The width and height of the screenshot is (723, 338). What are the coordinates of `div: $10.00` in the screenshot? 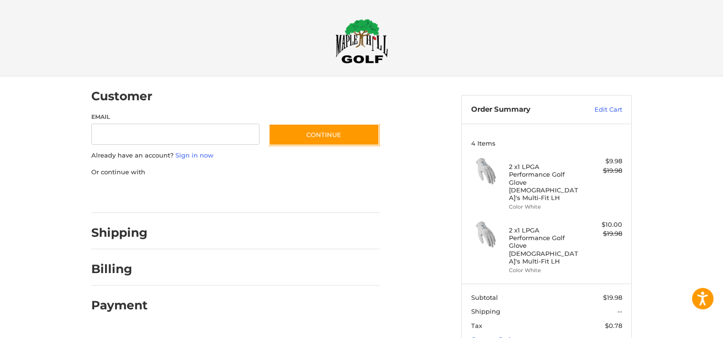 It's located at (603, 225).